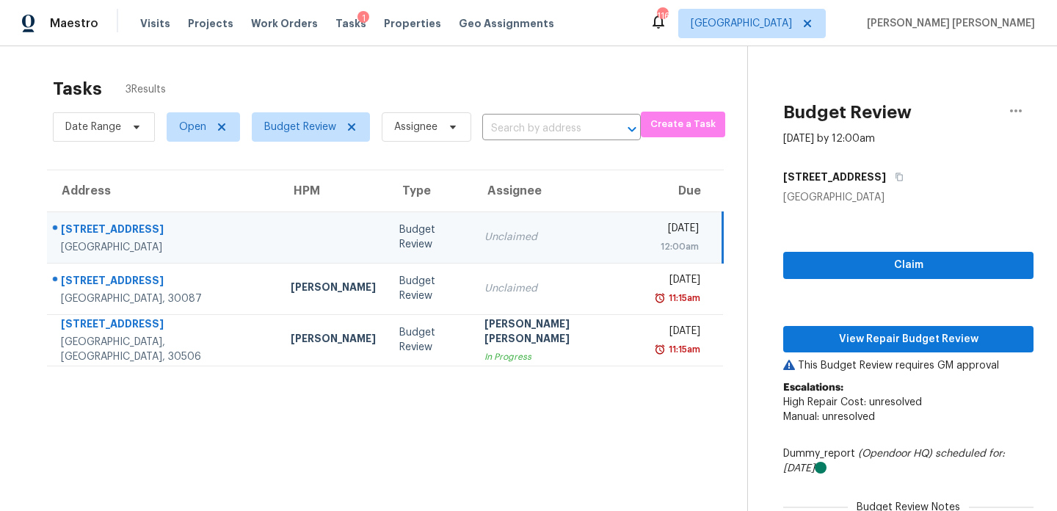 The image size is (1057, 511). I want to click on span: View Repair Budget Review, so click(908, 339).